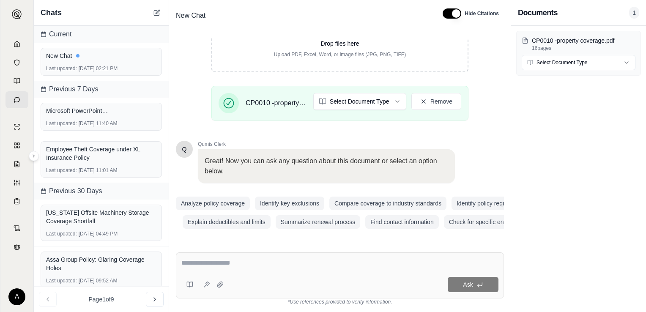 The width and height of the screenshot is (646, 312). Describe the element at coordinates (101, 153) in the screenshot. I see `div: Employee Theft Coverage under XL Insurance Policy` at that location.